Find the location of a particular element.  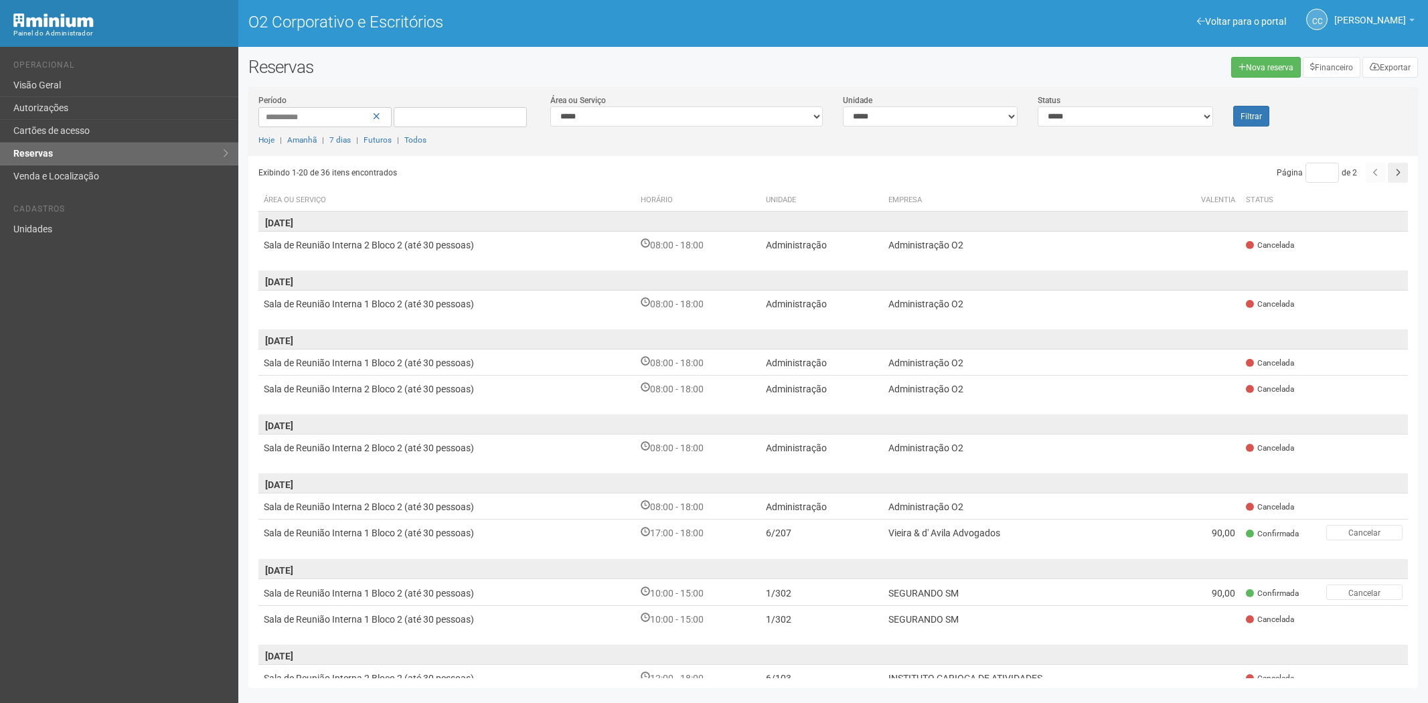

font: 17:00 - 18:00 is located at coordinates (677, 534).